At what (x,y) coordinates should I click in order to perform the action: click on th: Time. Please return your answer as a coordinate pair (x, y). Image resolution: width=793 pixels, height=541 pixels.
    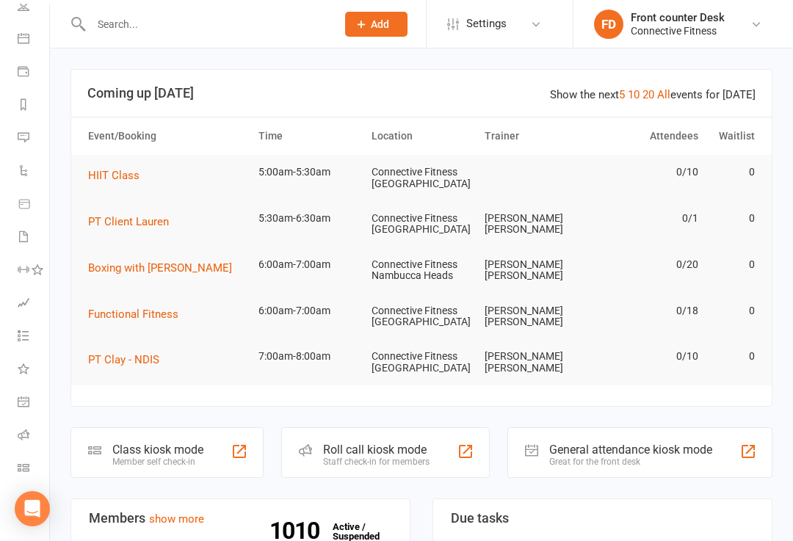
    Looking at the image, I should click on (308, 136).